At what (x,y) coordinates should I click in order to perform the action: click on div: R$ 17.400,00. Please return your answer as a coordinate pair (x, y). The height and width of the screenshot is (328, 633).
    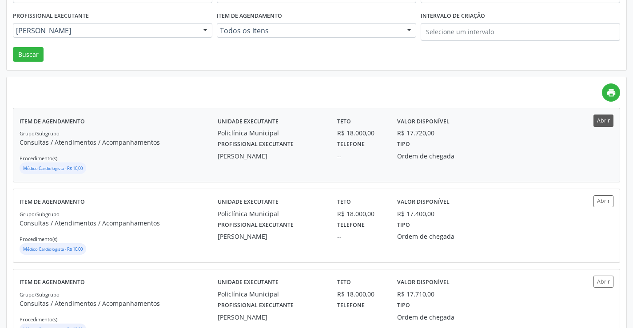
    Looking at the image, I should click on (416, 214).